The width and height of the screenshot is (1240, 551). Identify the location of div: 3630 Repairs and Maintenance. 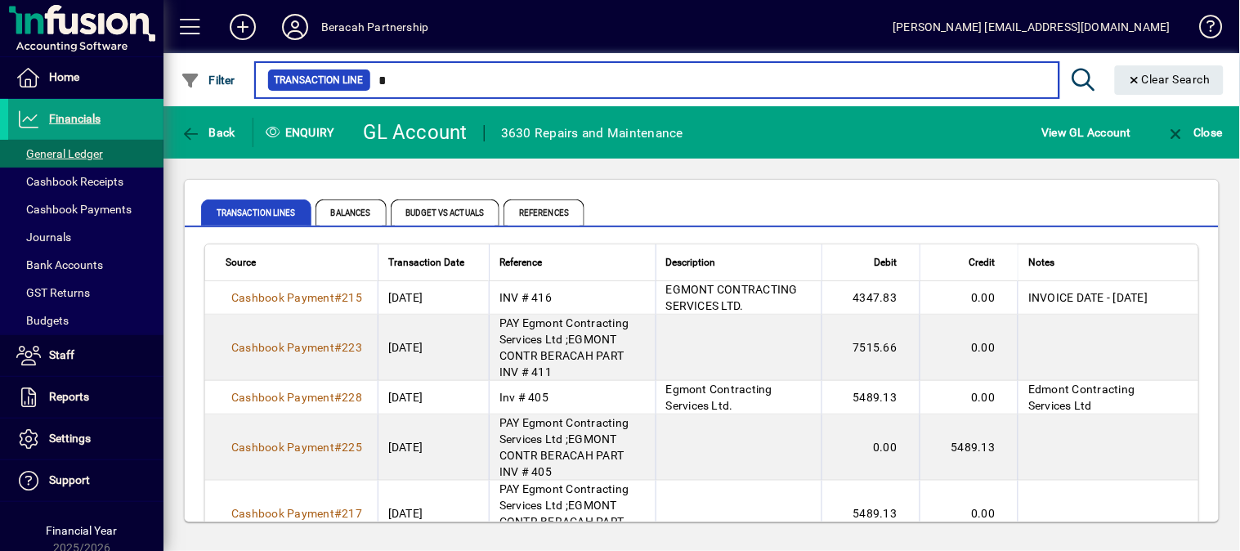
(592, 133).